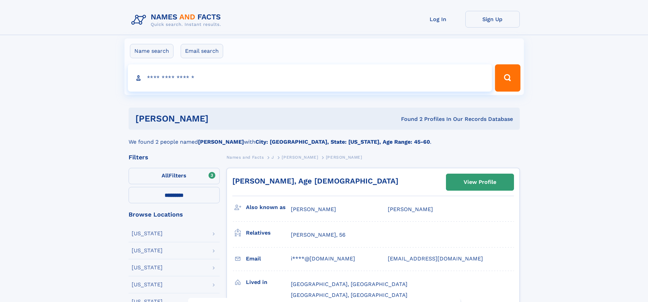 The image size is (648, 302). What do you see at coordinates (268, 233) in the screenshot?
I see `h3: Relatives` at bounding box center [268, 233].